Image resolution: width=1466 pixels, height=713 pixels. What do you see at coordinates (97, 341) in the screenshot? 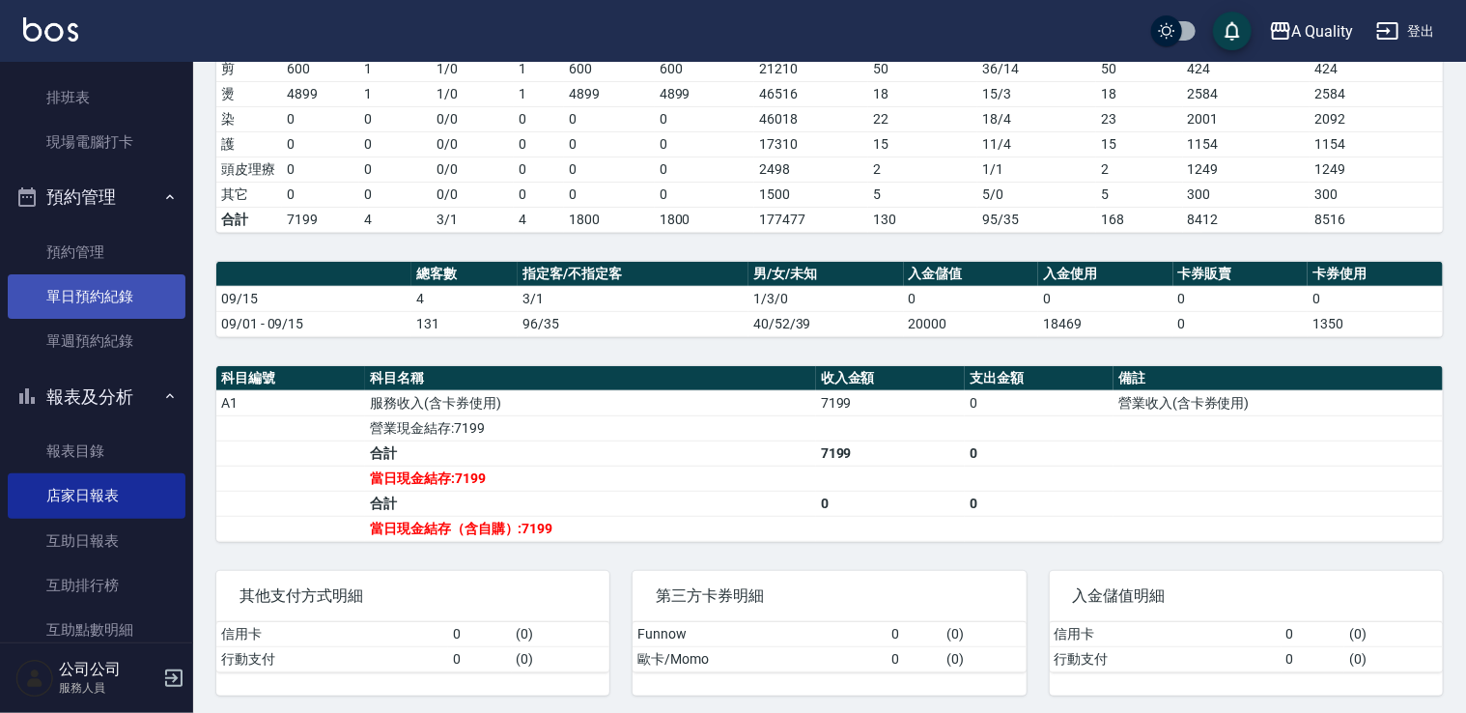
I see `a: 單週預約紀錄` at bounding box center [97, 341].